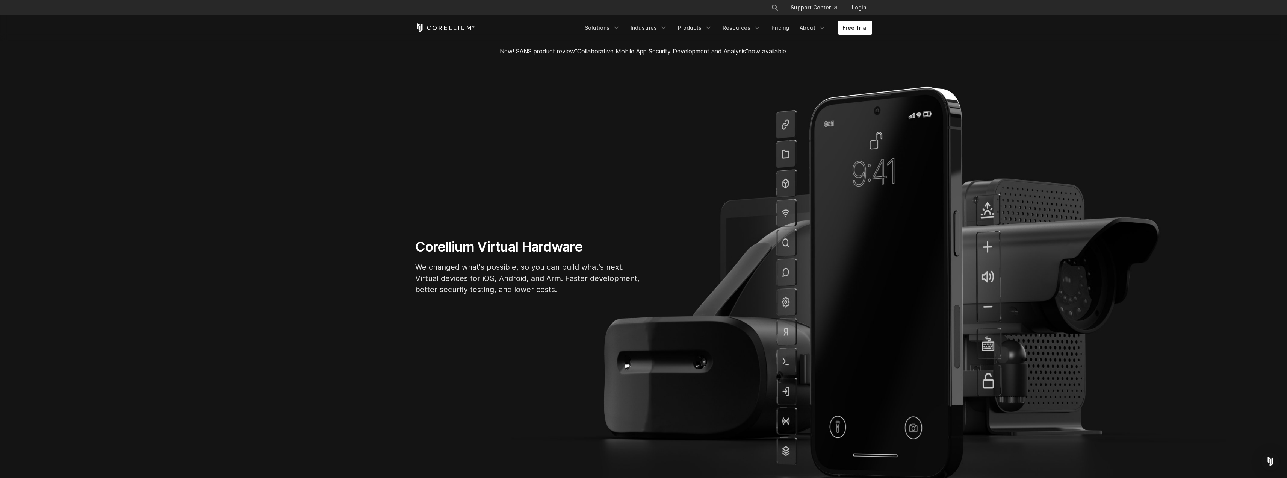 The width and height of the screenshot is (1287, 478). What do you see at coordinates (814, 8) in the screenshot?
I see `a: Support Center` at bounding box center [814, 8].